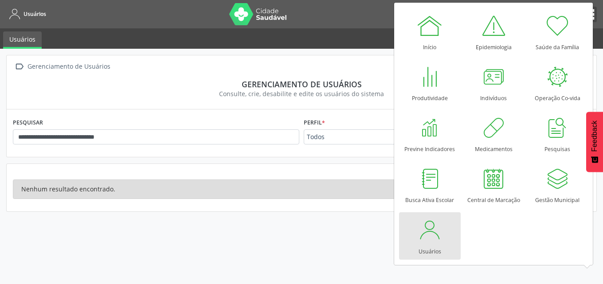  I want to click on span: Todos, so click(367, 137).